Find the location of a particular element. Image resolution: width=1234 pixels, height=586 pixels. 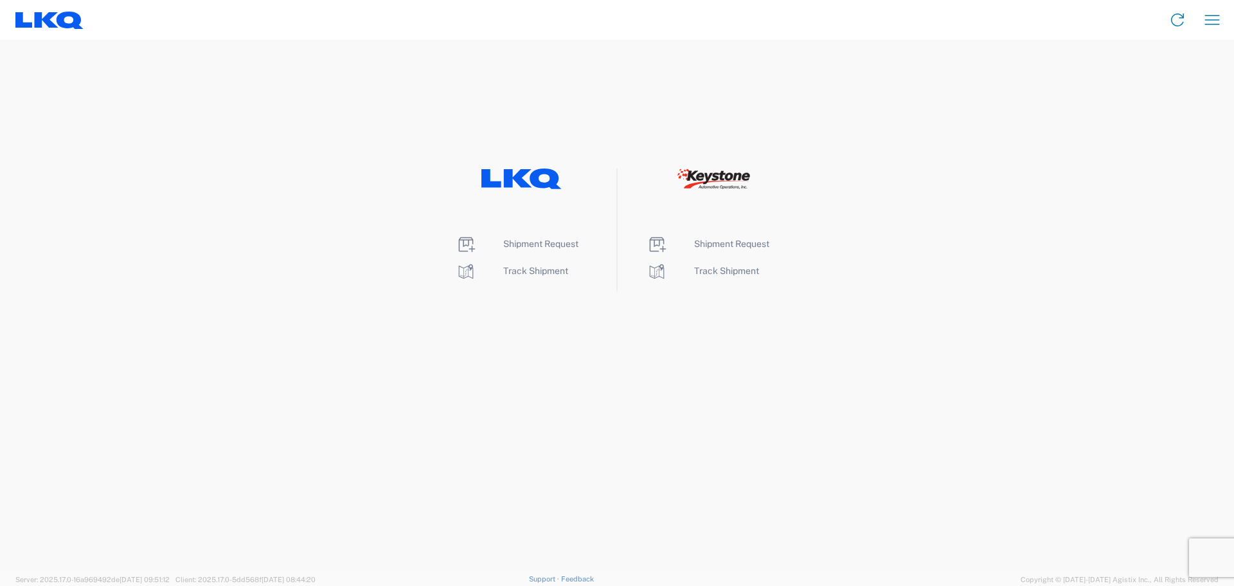

a: Feedback is located at coordinates (577, 579).